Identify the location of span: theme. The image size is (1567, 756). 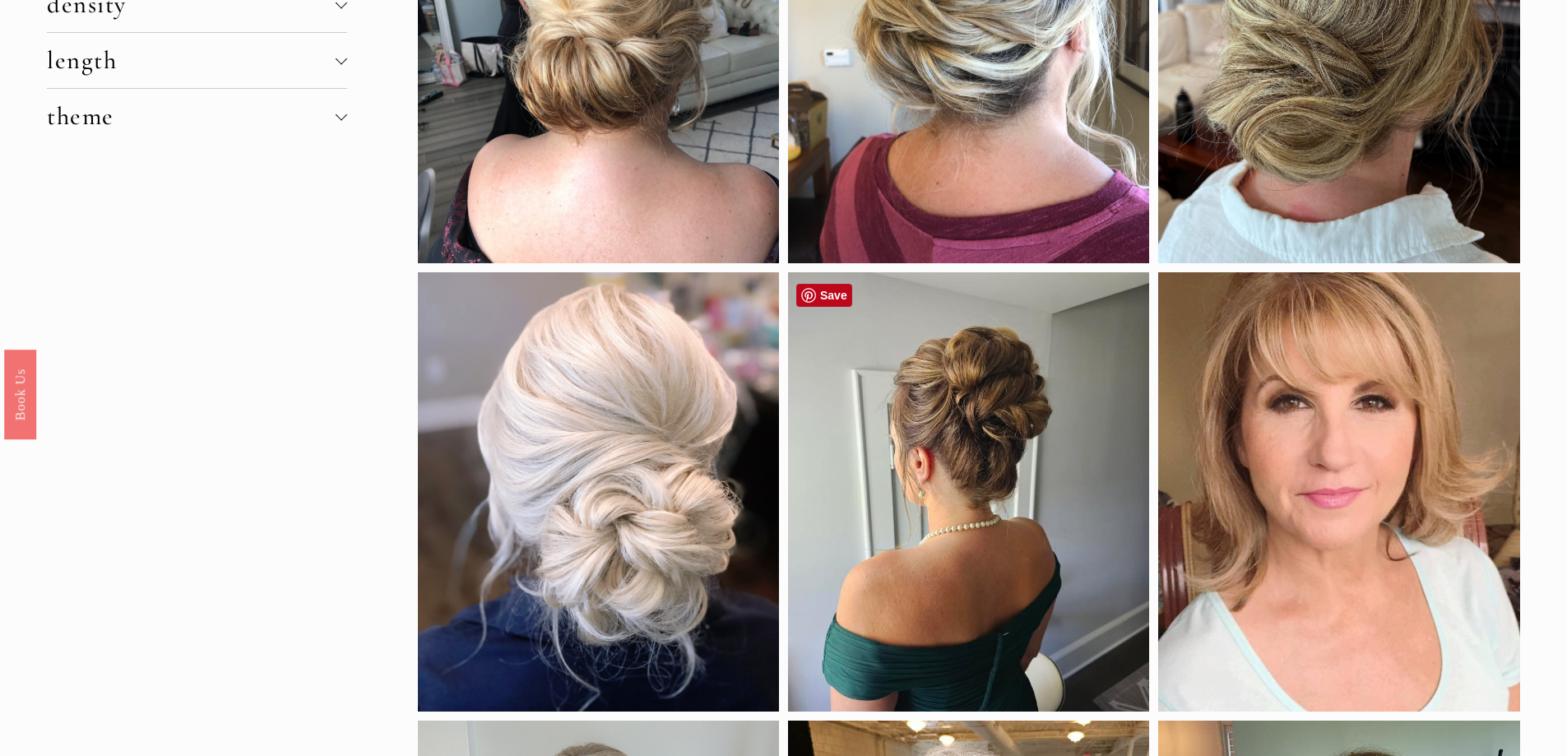
(191, 116).